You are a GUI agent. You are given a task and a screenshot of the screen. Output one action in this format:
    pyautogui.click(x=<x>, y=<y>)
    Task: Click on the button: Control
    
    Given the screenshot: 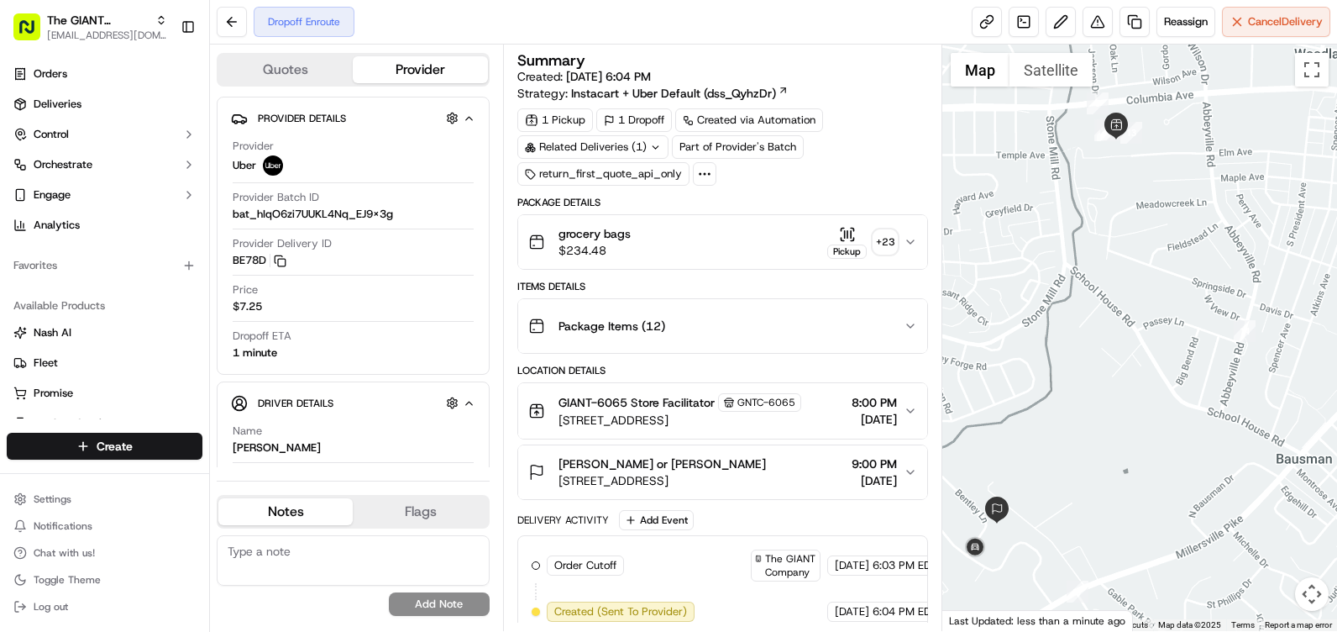 What is the action you would take?
    pyautogui.click(x=104, y=134)
    